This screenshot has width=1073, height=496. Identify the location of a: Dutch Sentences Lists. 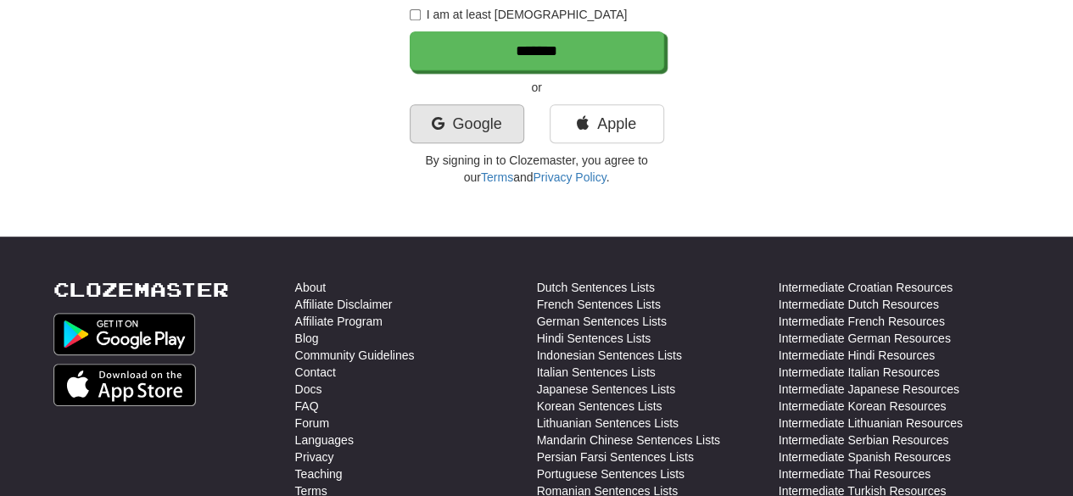
(595, 287).